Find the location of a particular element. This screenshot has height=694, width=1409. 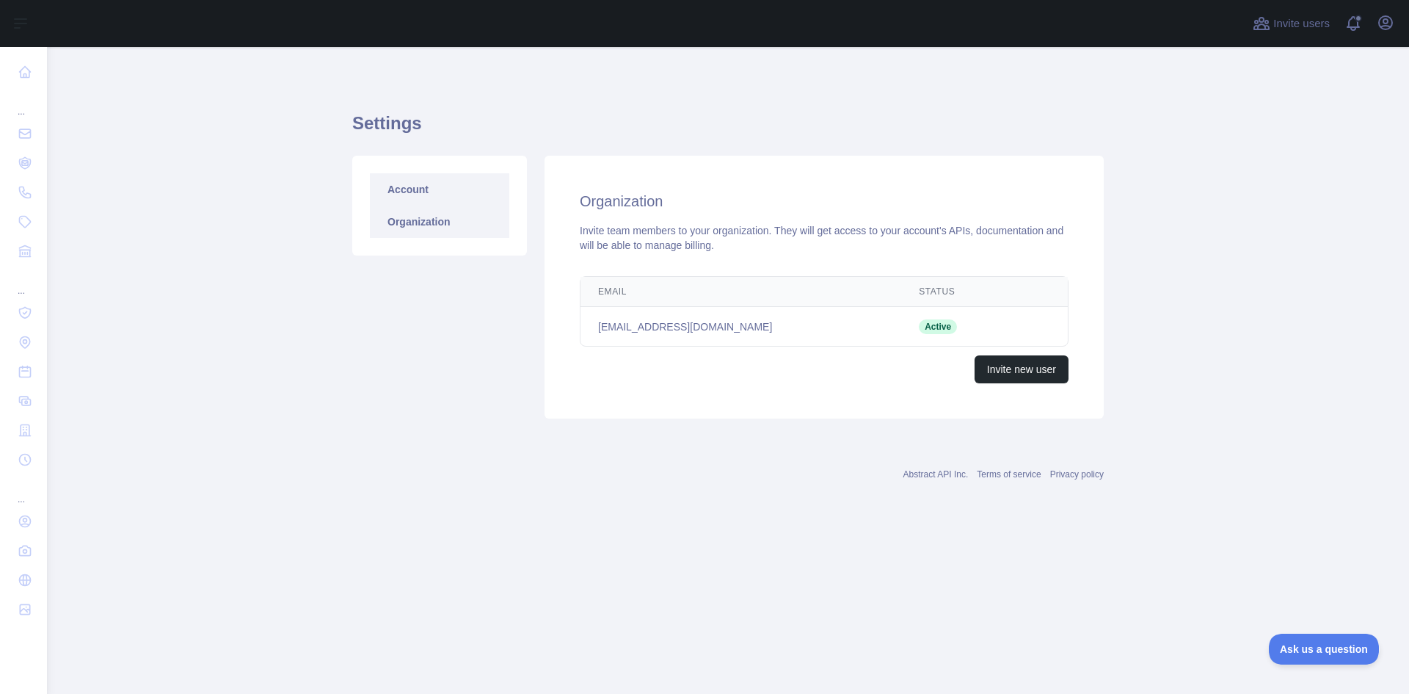

th: Email is located at coordinates (740, 291).